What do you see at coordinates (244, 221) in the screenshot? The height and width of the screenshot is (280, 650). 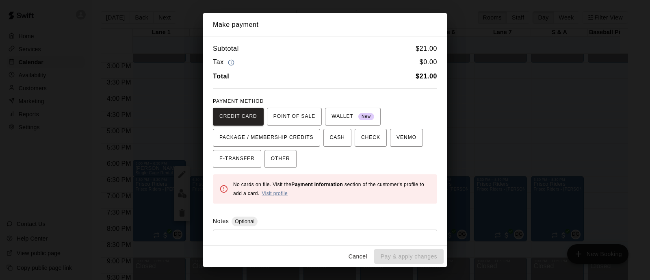 I see `span: Optional` at bounding box center [244, 221].